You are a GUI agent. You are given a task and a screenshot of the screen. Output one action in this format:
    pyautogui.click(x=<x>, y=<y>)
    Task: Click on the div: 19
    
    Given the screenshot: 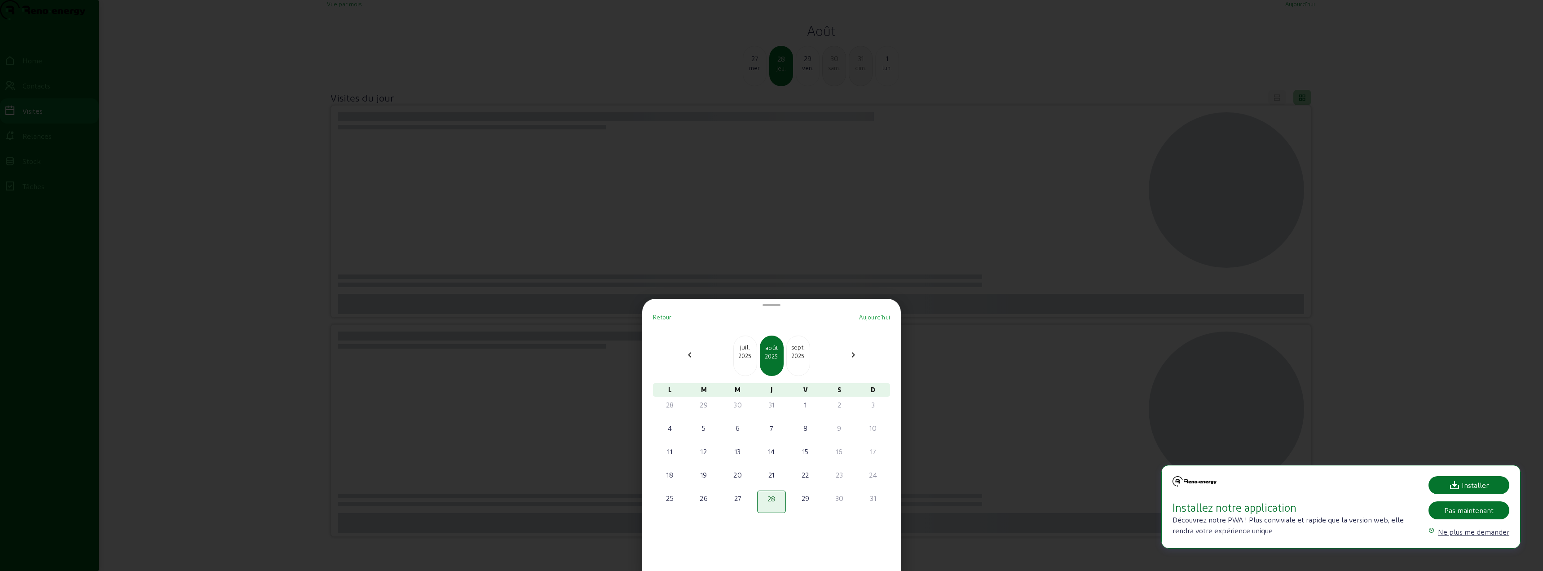 What is the action you would take?
    pyautogui.click(x=703, y=475)
    